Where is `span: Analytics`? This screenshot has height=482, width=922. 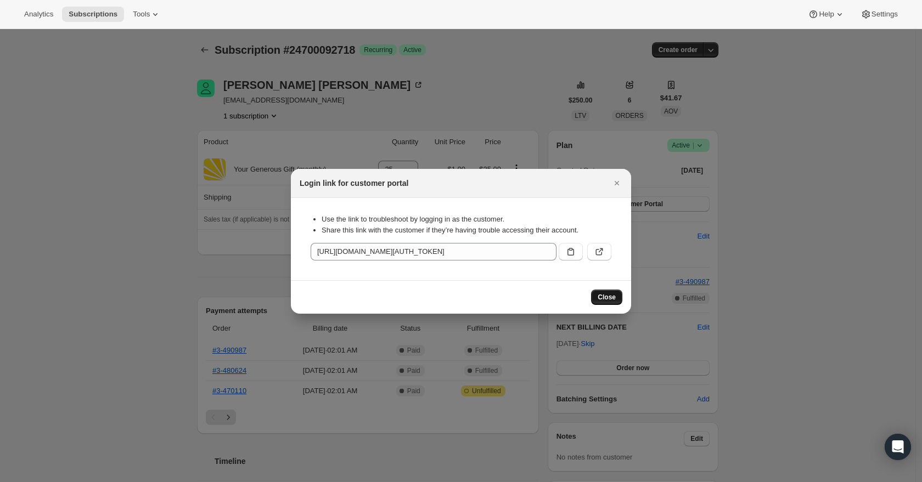
span: Analytics is located at coordinates (38, 14).